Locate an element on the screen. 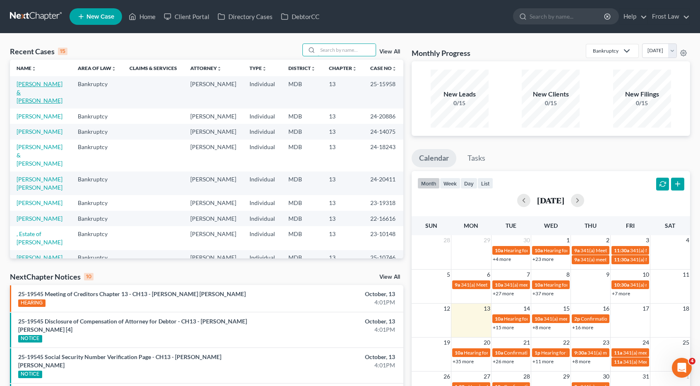 This screenshot has width=700, height=386. td: 25-10746 is located at coordinates (384, 258).